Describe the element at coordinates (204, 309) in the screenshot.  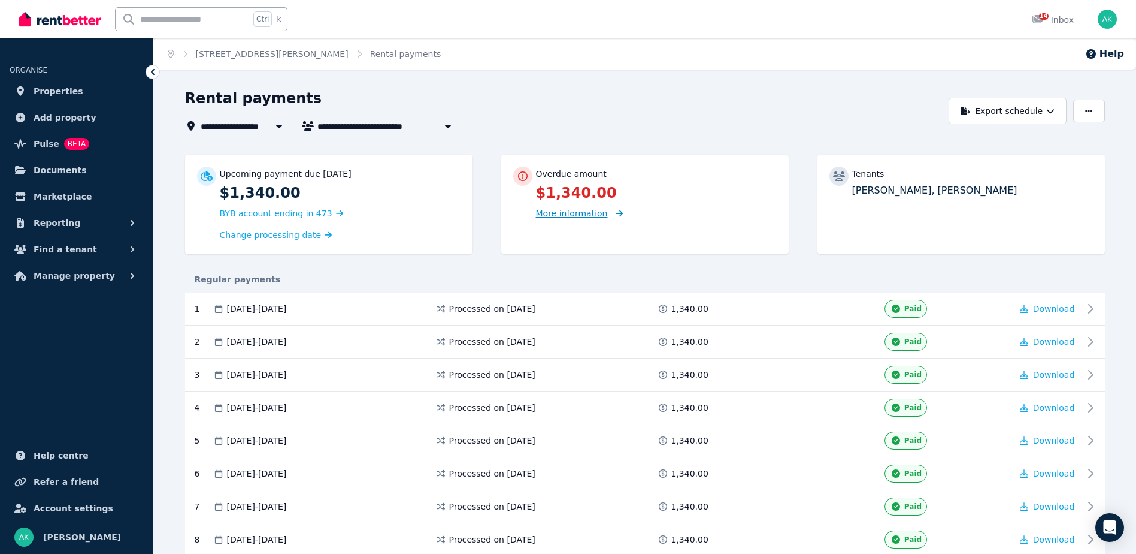
I see `div: 1` at that location.